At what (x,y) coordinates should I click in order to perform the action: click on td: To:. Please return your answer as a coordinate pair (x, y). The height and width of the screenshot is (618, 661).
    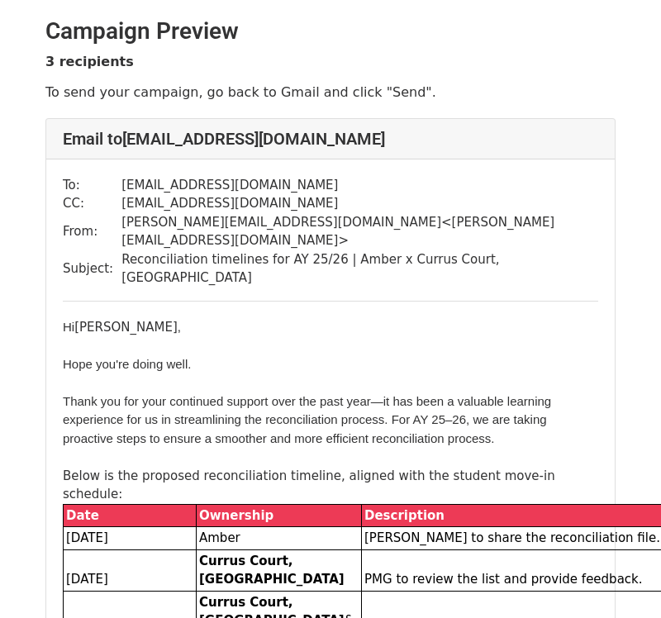
    Looking at the image, I should click on (92, 185).